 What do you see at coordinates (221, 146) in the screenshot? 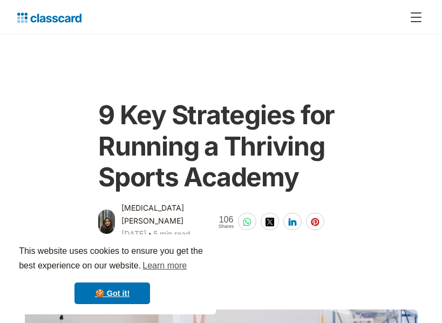
I see `h1: 9 Key Strategies for Running a Thriving Sports Academy` at bounding box center [221, 146].